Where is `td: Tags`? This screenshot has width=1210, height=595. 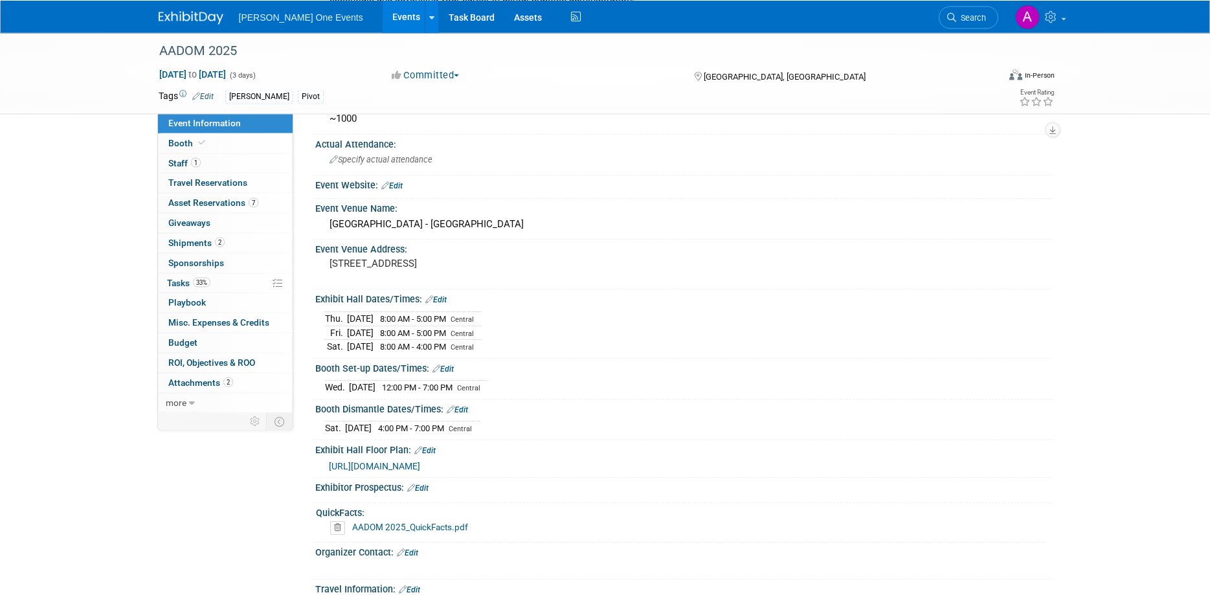
td: Tags is located at coordinates (186, 96).